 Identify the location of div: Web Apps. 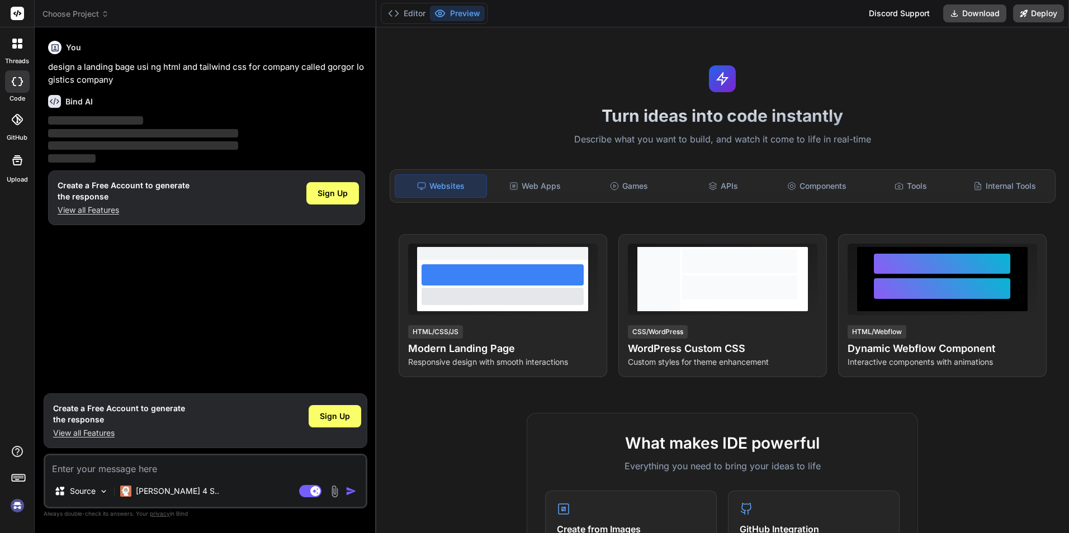
(535, 186).